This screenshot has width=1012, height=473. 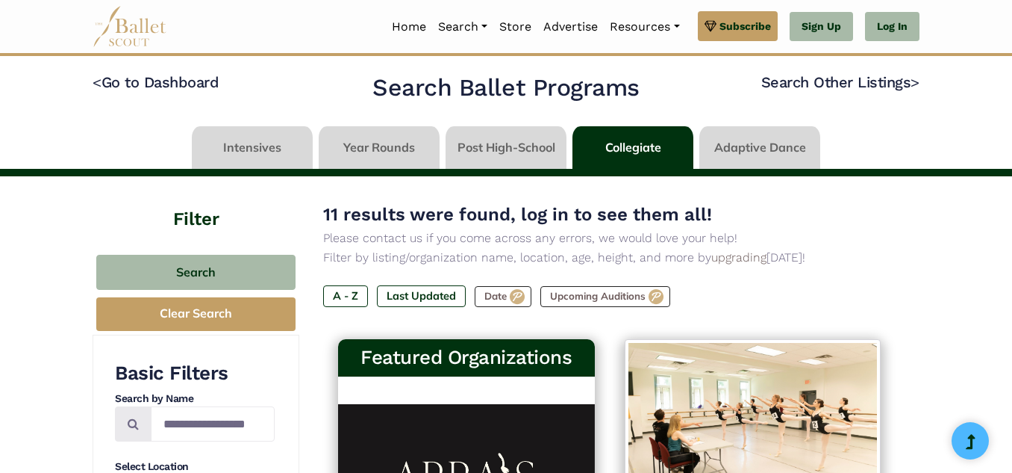 What do you see at coordinates (503, 296) in the screenshot?
I see `label: Date` at bounding box center [503, 296].